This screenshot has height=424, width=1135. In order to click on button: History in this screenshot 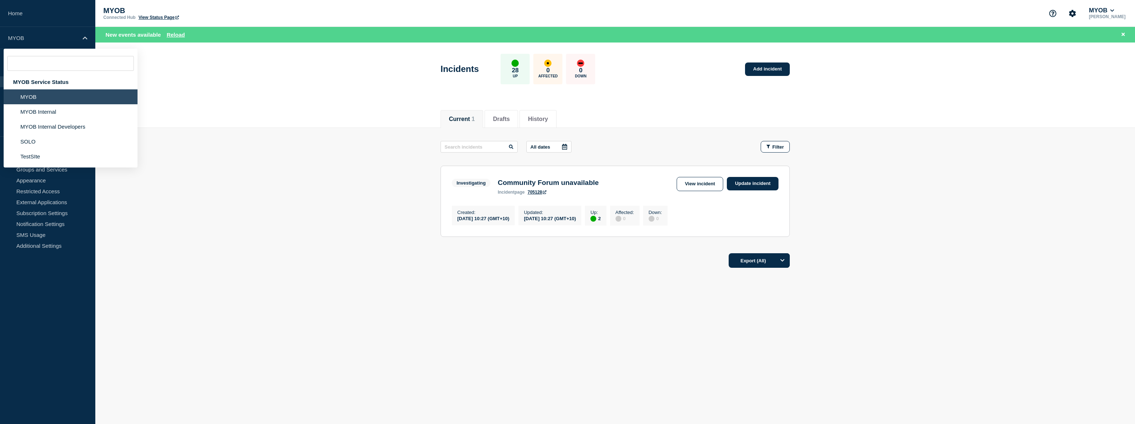, I will do `click(538, 119)`.